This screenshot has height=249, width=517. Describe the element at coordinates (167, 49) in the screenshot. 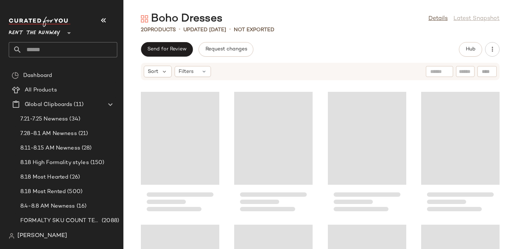

I see `button: Send for Review` at that location.